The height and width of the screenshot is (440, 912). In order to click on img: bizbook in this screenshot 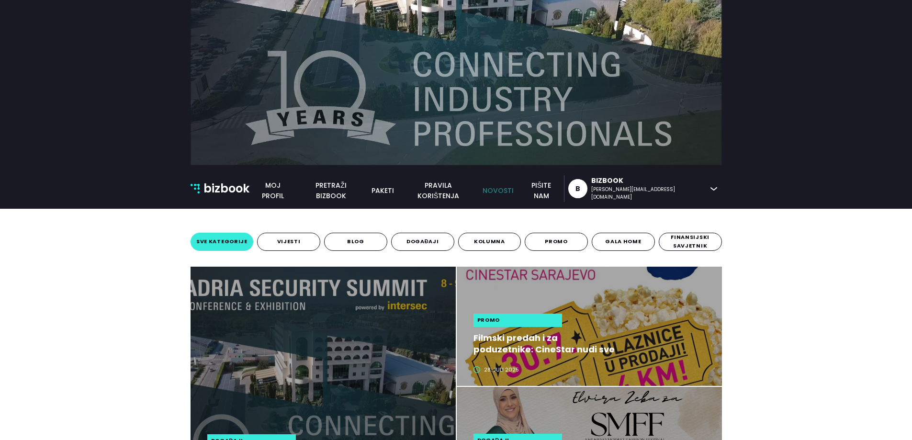, I will do `click(195, 189)`.